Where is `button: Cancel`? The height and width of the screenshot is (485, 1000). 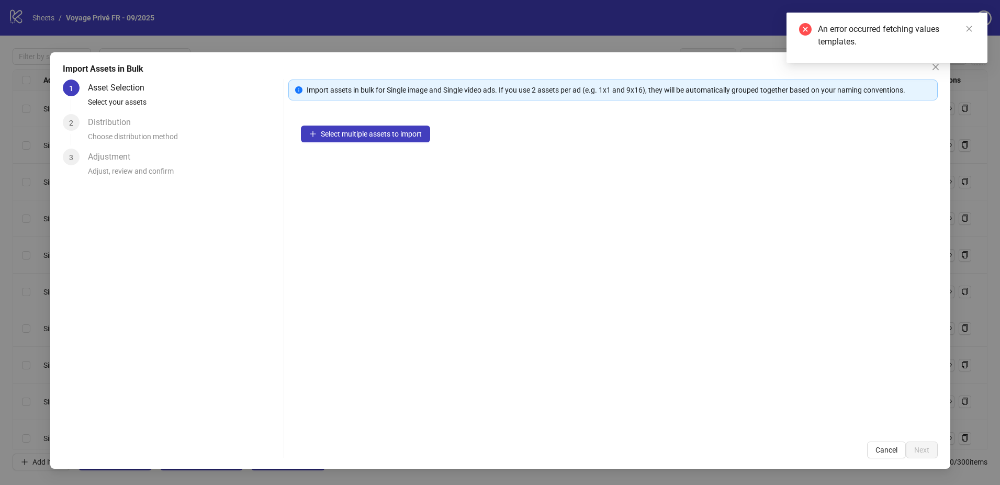 button: Cancel is located at coordinates (886, 450).